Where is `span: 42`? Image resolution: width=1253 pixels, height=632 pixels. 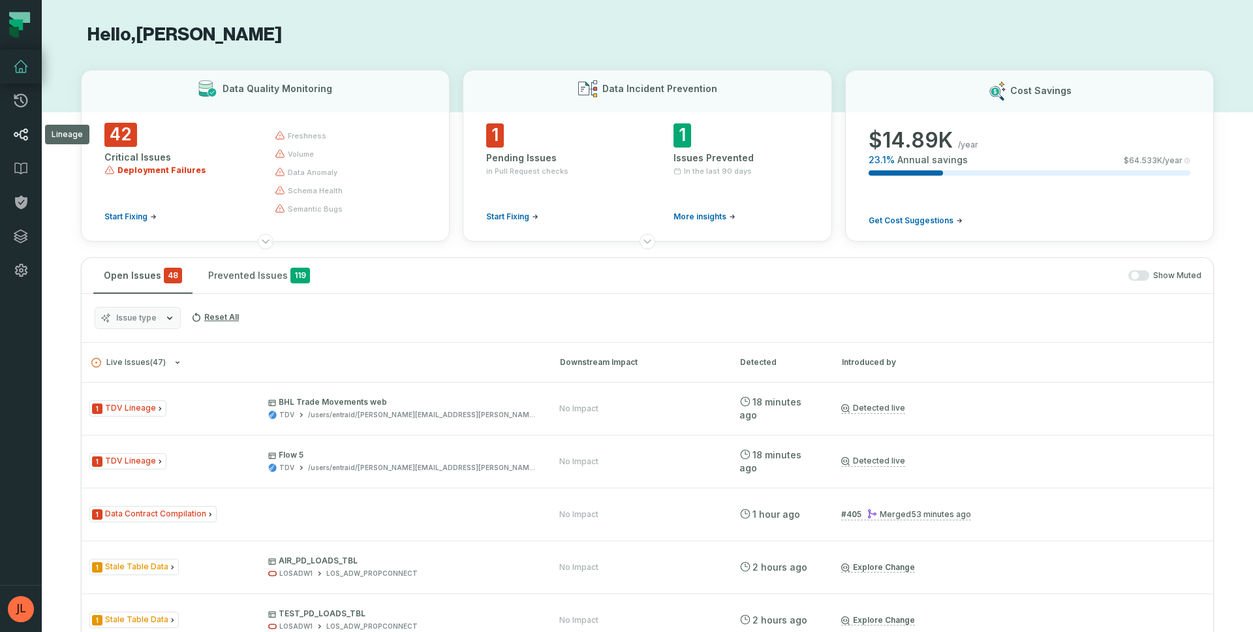 span: 42 is located at coordinates (121, 134).